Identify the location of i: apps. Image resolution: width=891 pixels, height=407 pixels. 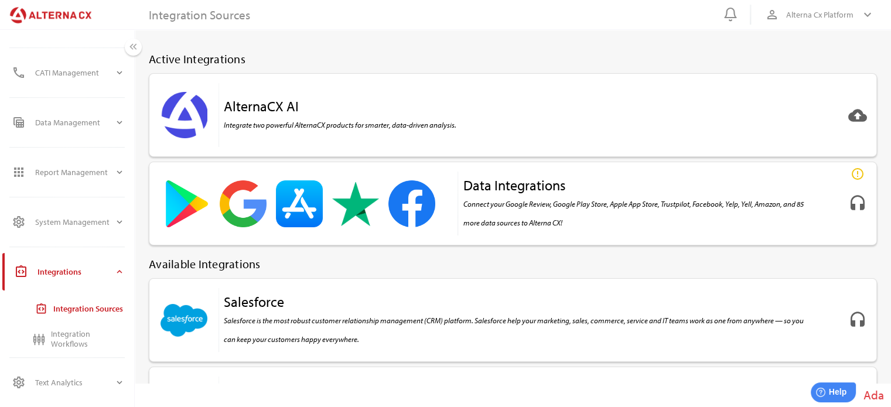
(19, 172).